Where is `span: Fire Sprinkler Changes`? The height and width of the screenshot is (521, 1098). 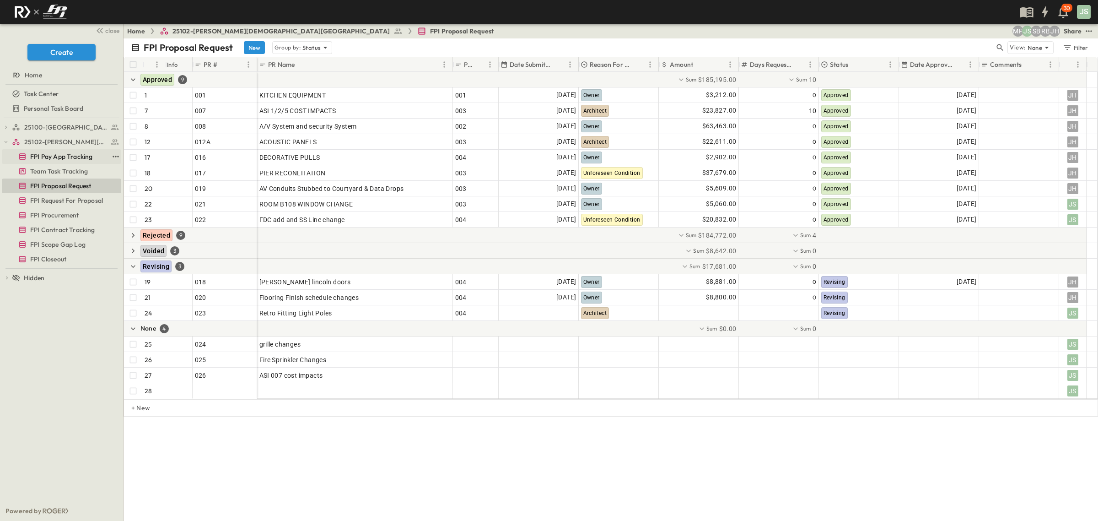
span: Fire Sprinkler Changes is located at coordinates (293, 360).